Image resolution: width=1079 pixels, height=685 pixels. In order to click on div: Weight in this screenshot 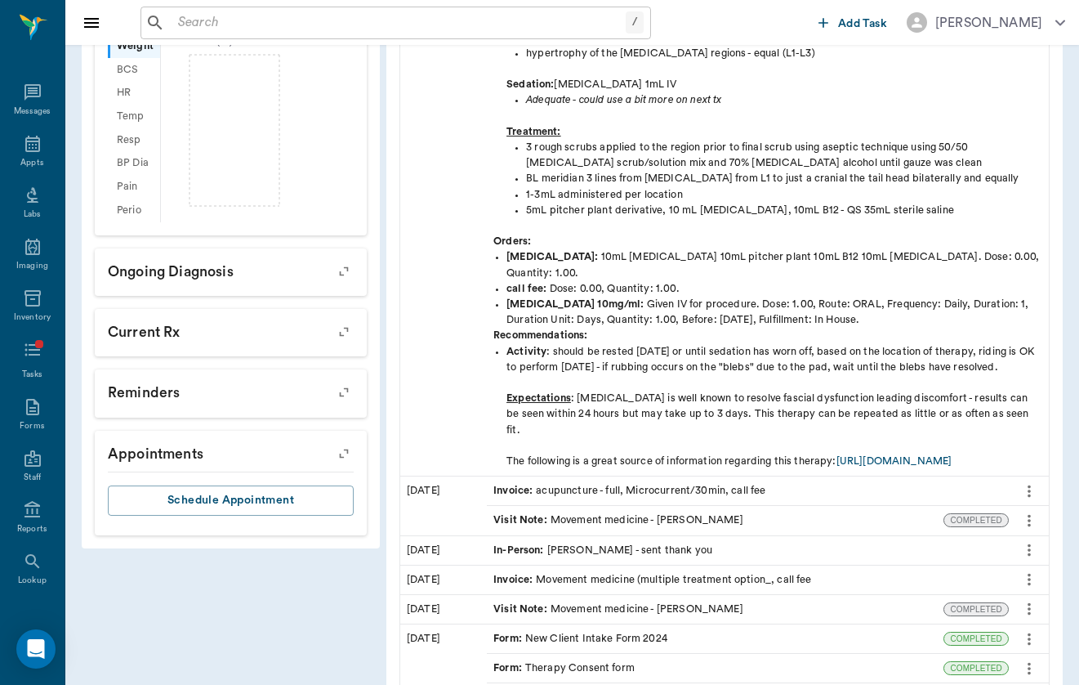, I will do `click(134, 46)`.